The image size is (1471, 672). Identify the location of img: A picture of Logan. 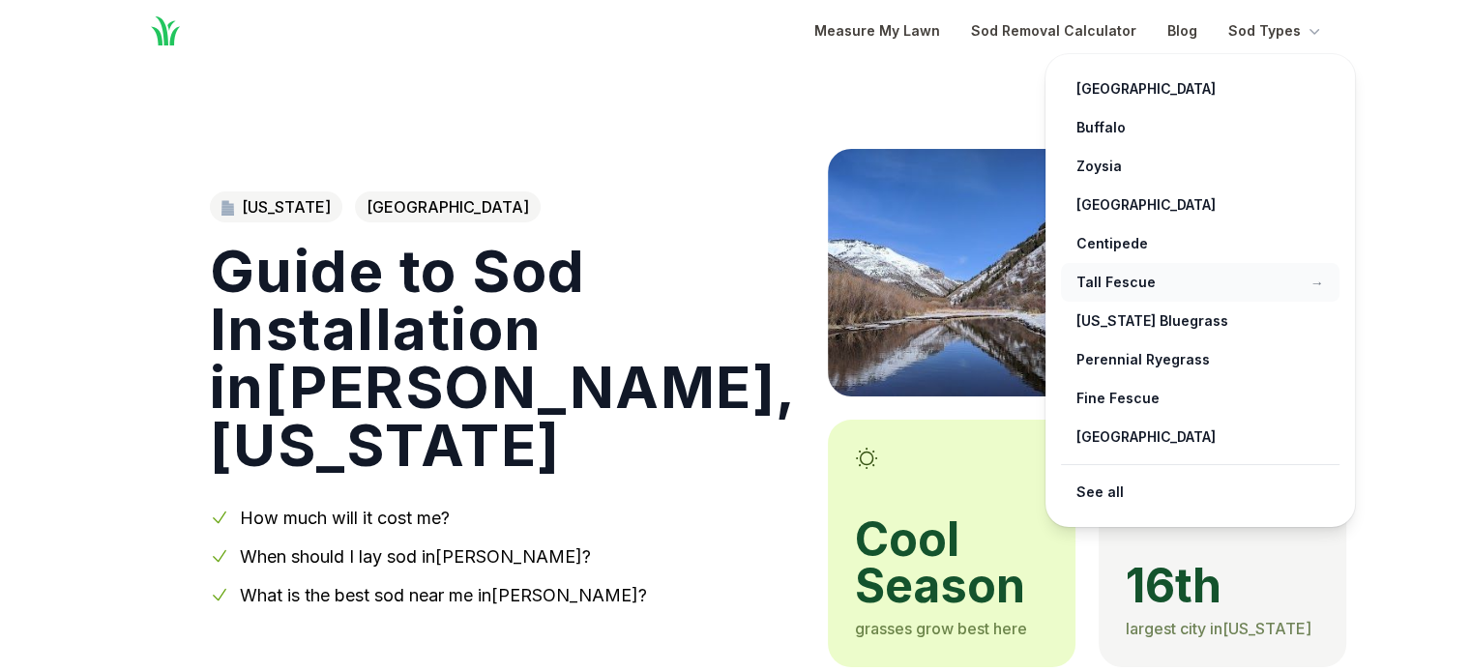
(952, 273).